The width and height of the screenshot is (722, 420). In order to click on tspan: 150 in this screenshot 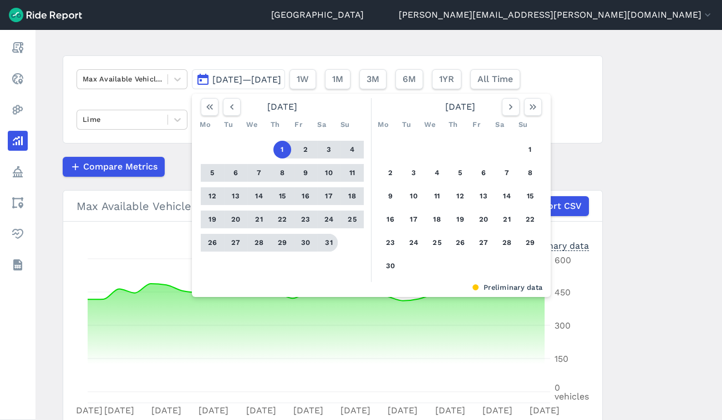, I will do `click(561, 359)`.